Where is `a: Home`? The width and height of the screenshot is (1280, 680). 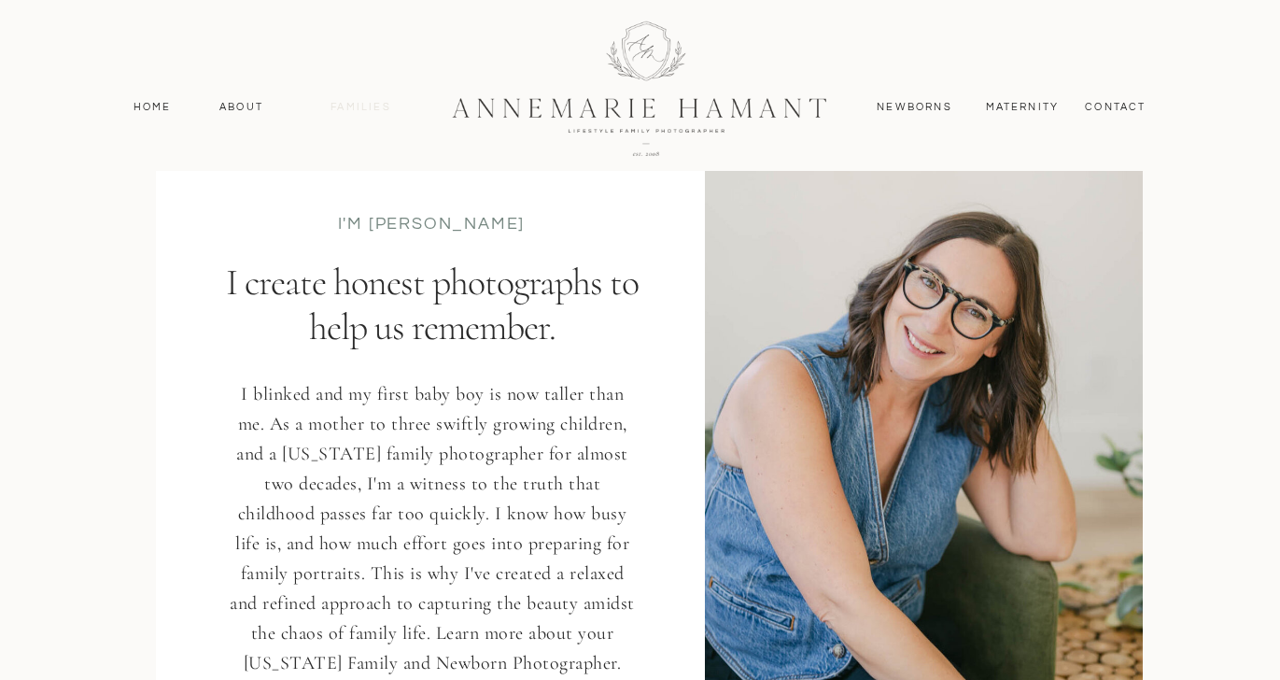 a: Home is located at coordinates (152, 107).